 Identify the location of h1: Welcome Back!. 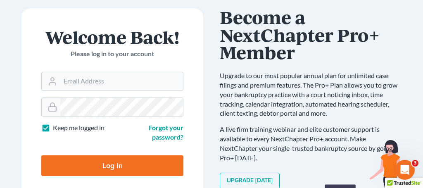
(112, 37).